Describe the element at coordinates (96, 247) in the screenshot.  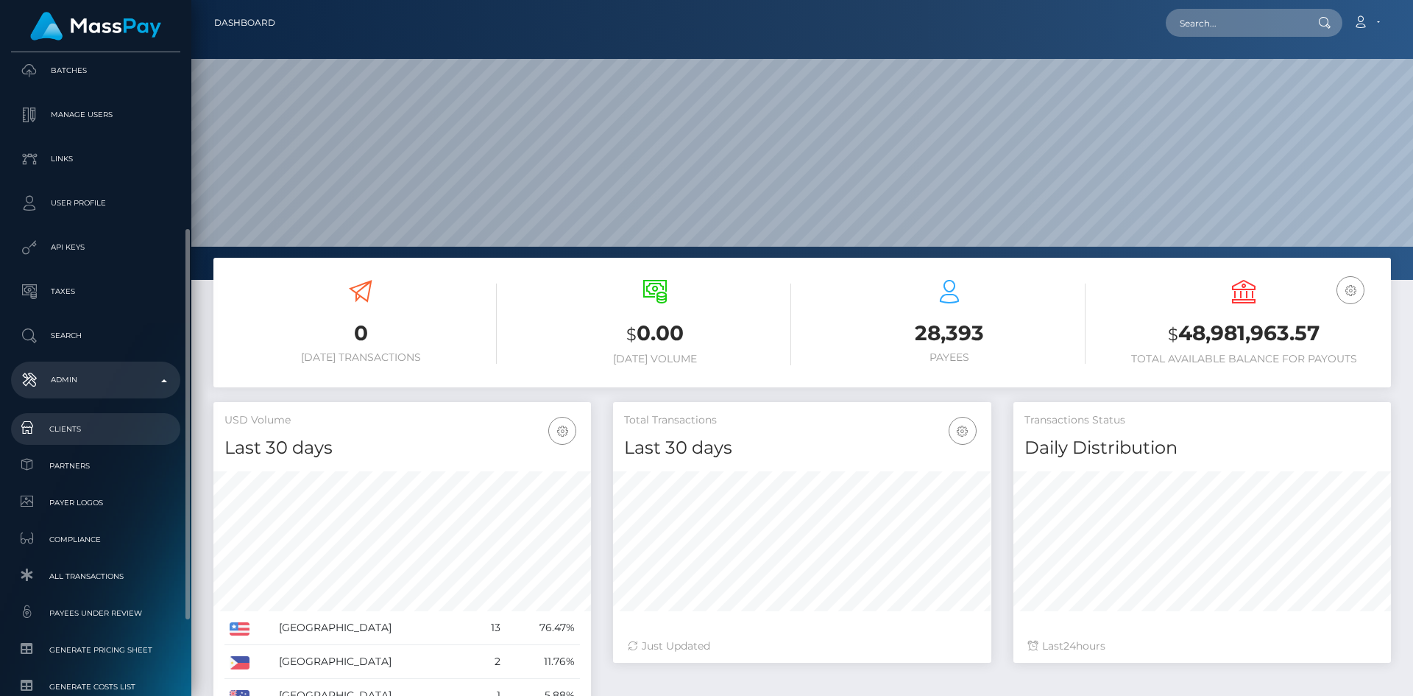
I see `a: API Keys` at that location.